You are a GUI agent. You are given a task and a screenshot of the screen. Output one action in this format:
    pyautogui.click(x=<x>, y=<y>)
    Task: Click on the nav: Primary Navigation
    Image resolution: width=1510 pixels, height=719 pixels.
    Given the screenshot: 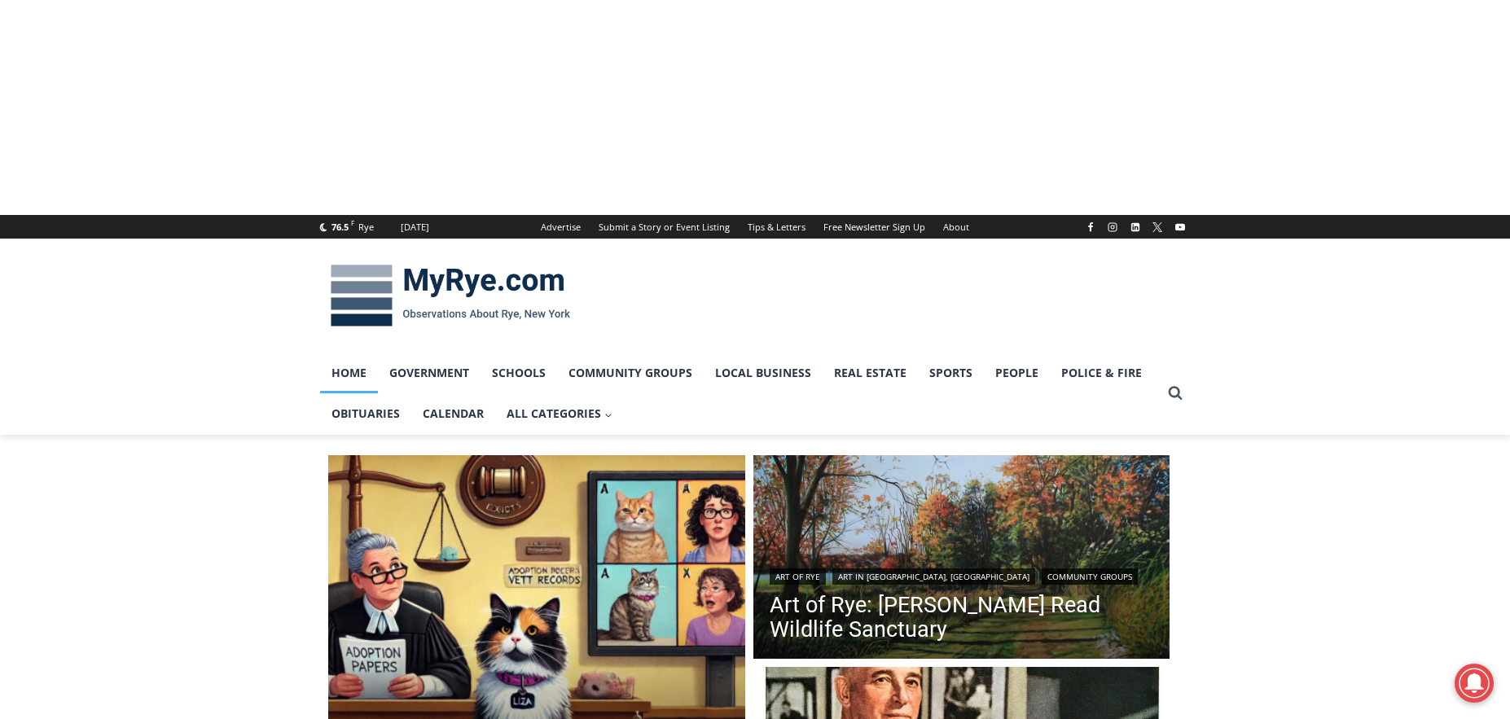 What is the action you would take?
    pyautogui.click(x=740, y=393)
    